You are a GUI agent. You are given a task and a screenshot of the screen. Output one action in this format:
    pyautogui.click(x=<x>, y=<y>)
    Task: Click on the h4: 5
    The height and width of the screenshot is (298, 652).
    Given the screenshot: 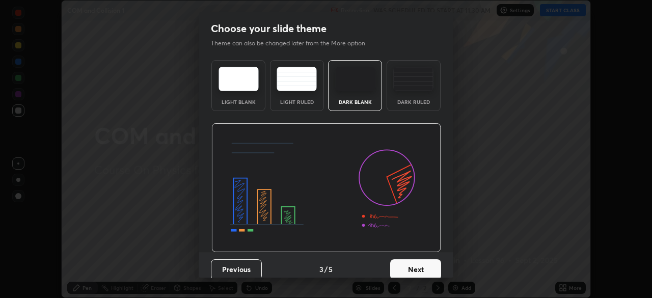 What is the action you would take?
    pyautogui.click(x=330, y=269)
    